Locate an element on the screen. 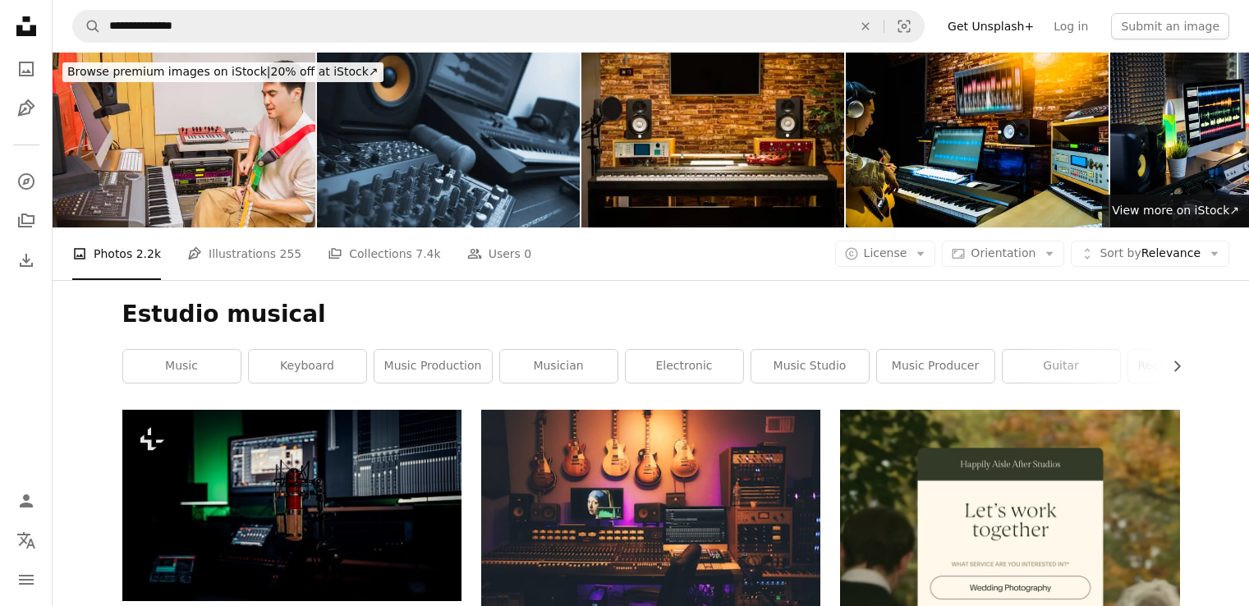 This screenshot has height=606, width=1249. span: 20% off at iStock ↗ is located at coordinates (223, 71).